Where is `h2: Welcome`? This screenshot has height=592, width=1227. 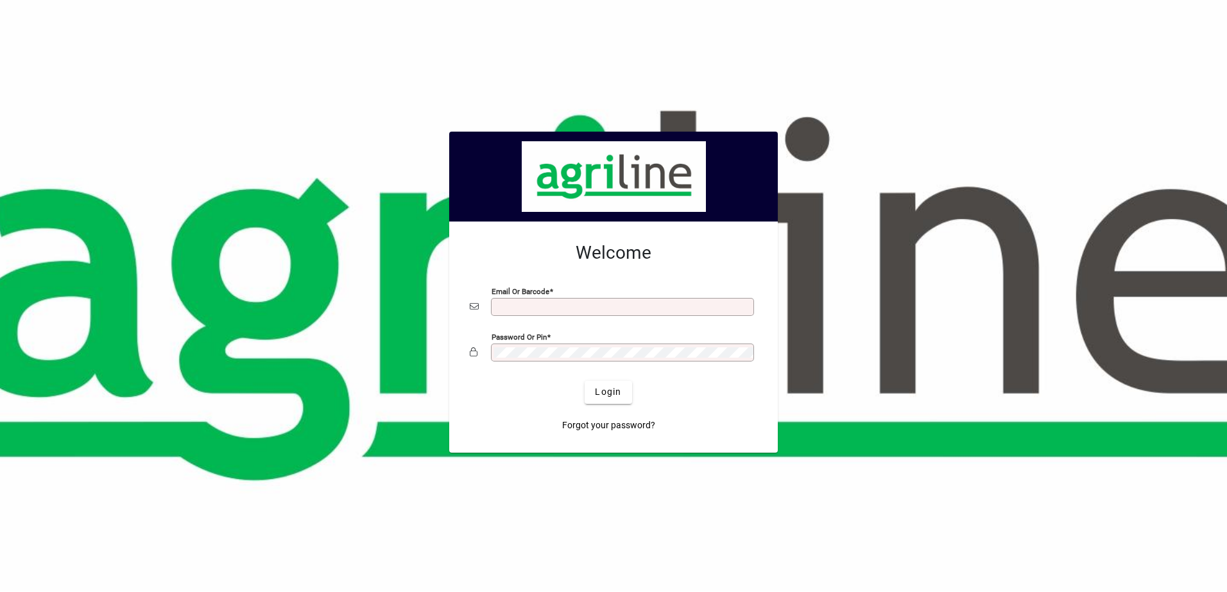 h2: Welcome is located at coordinates (614, 253).